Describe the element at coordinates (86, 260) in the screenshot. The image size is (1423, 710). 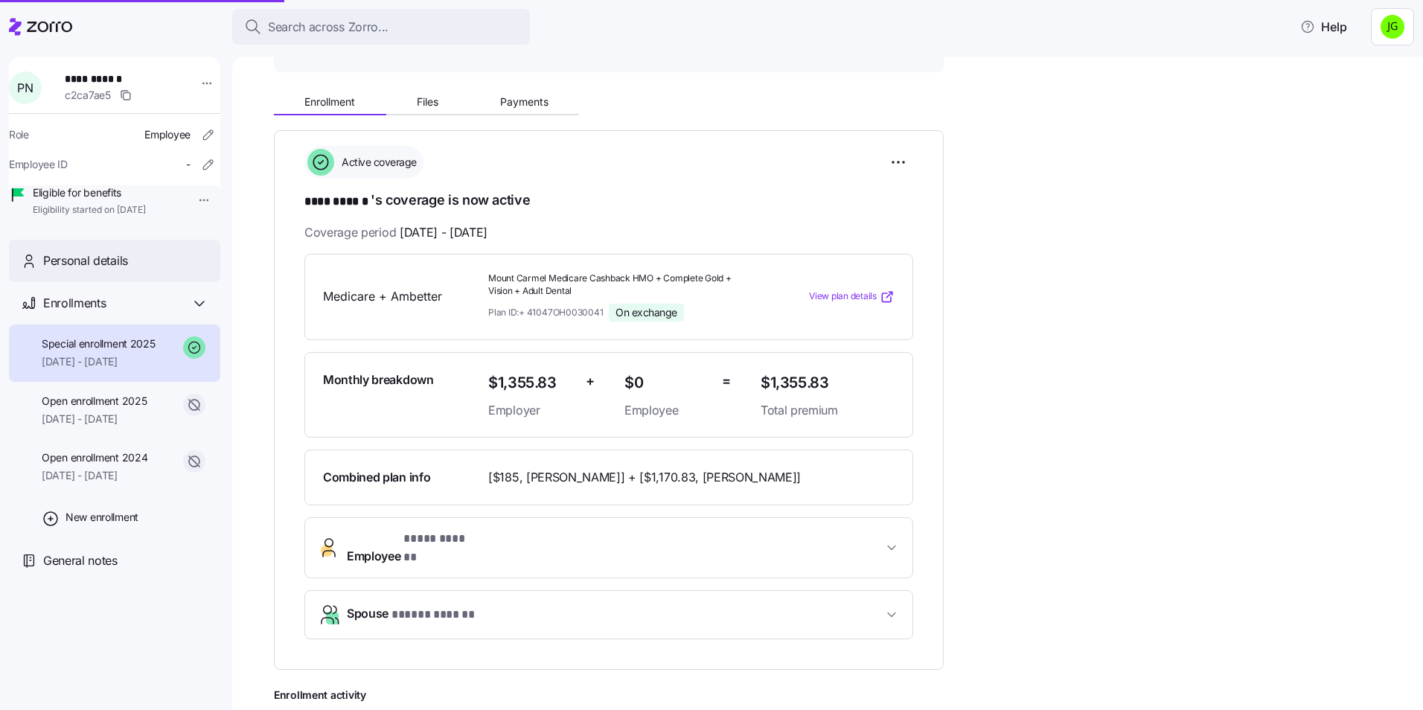
I see `span: Personal details` at that location.